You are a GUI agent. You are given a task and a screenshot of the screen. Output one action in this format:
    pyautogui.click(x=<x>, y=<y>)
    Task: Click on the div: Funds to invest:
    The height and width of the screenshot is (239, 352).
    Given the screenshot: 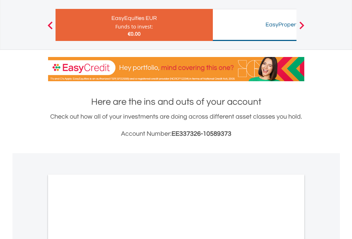 What is the action you would take?
    pyautogui.click(x=134, y=27)
    